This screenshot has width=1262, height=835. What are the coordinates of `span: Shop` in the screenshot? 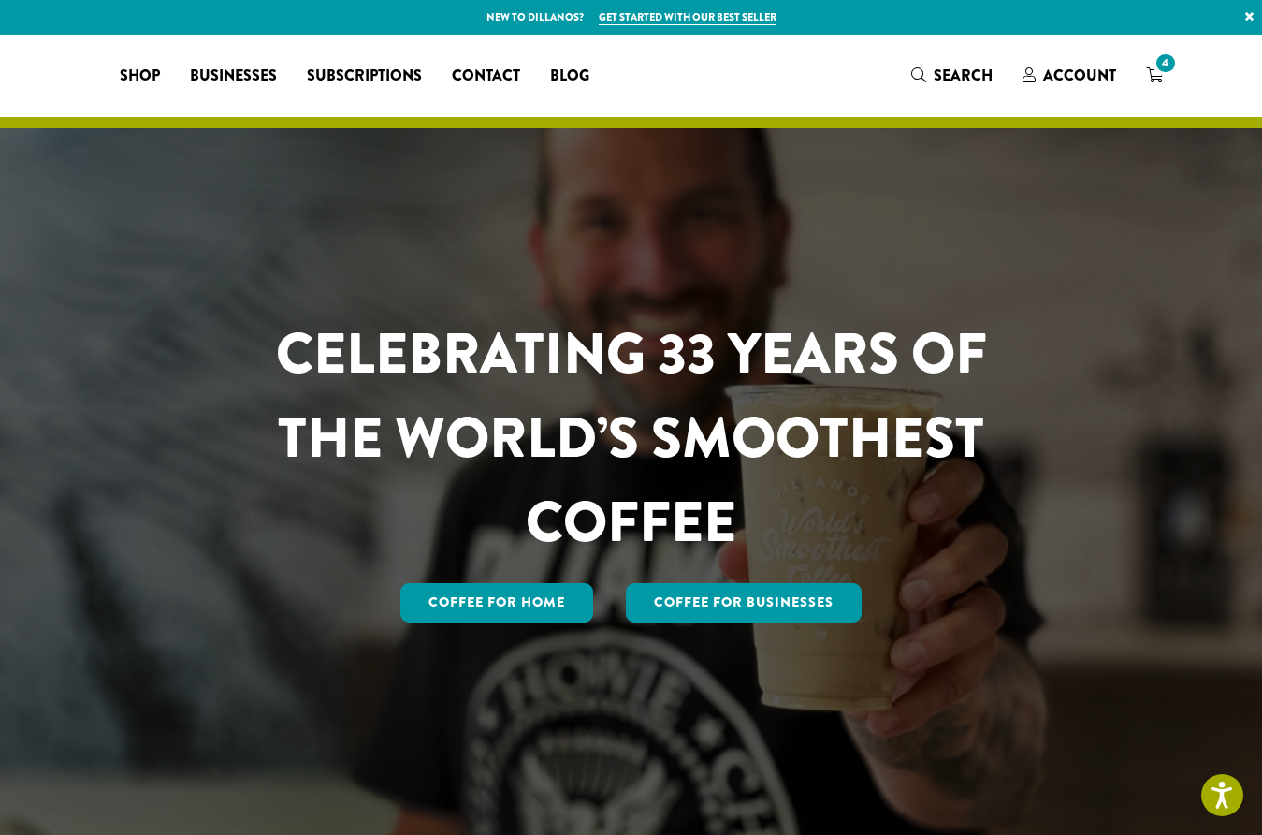 It's located at (139, 76).